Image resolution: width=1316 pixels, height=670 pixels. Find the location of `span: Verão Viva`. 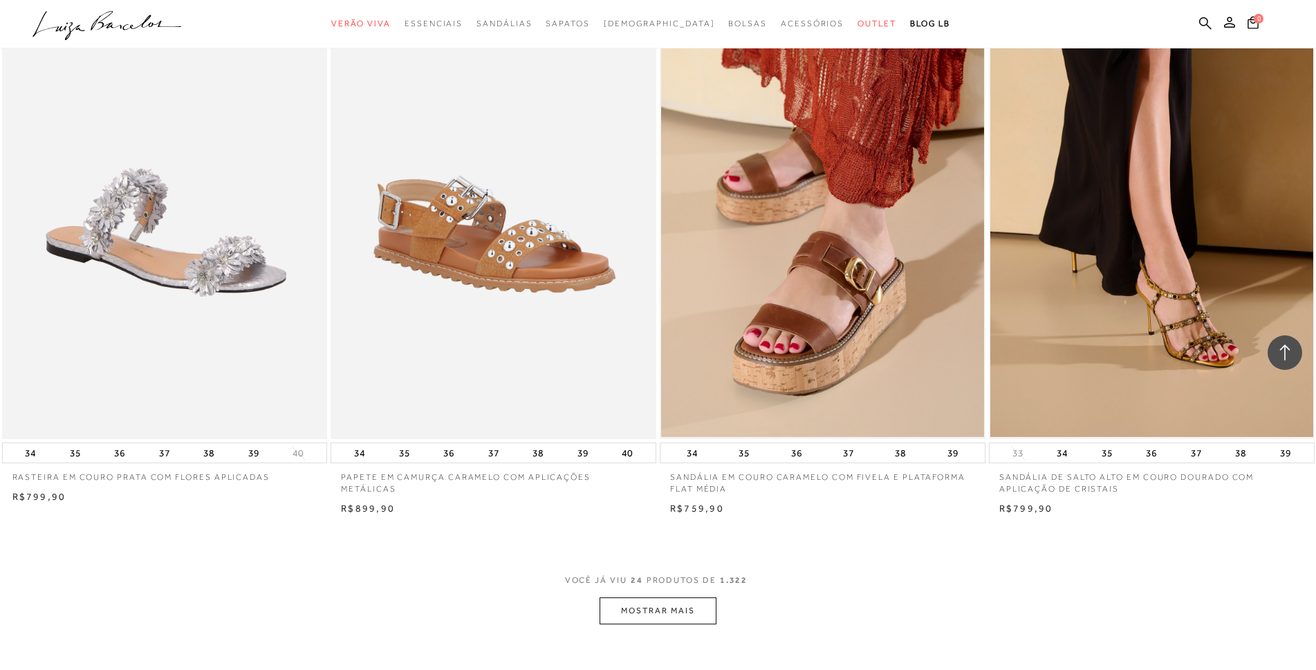

span: Verão Viva is located at coordinates (361, 24).